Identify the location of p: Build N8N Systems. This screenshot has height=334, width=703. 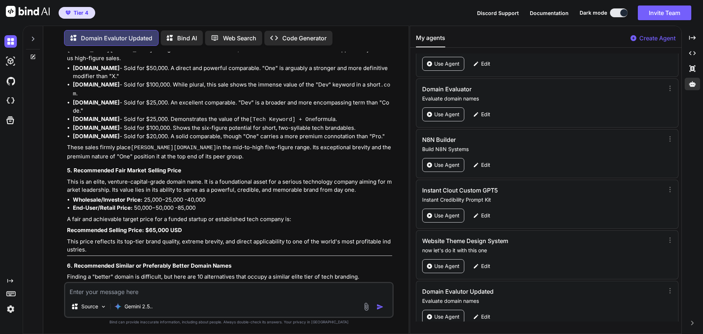
(542, 149).